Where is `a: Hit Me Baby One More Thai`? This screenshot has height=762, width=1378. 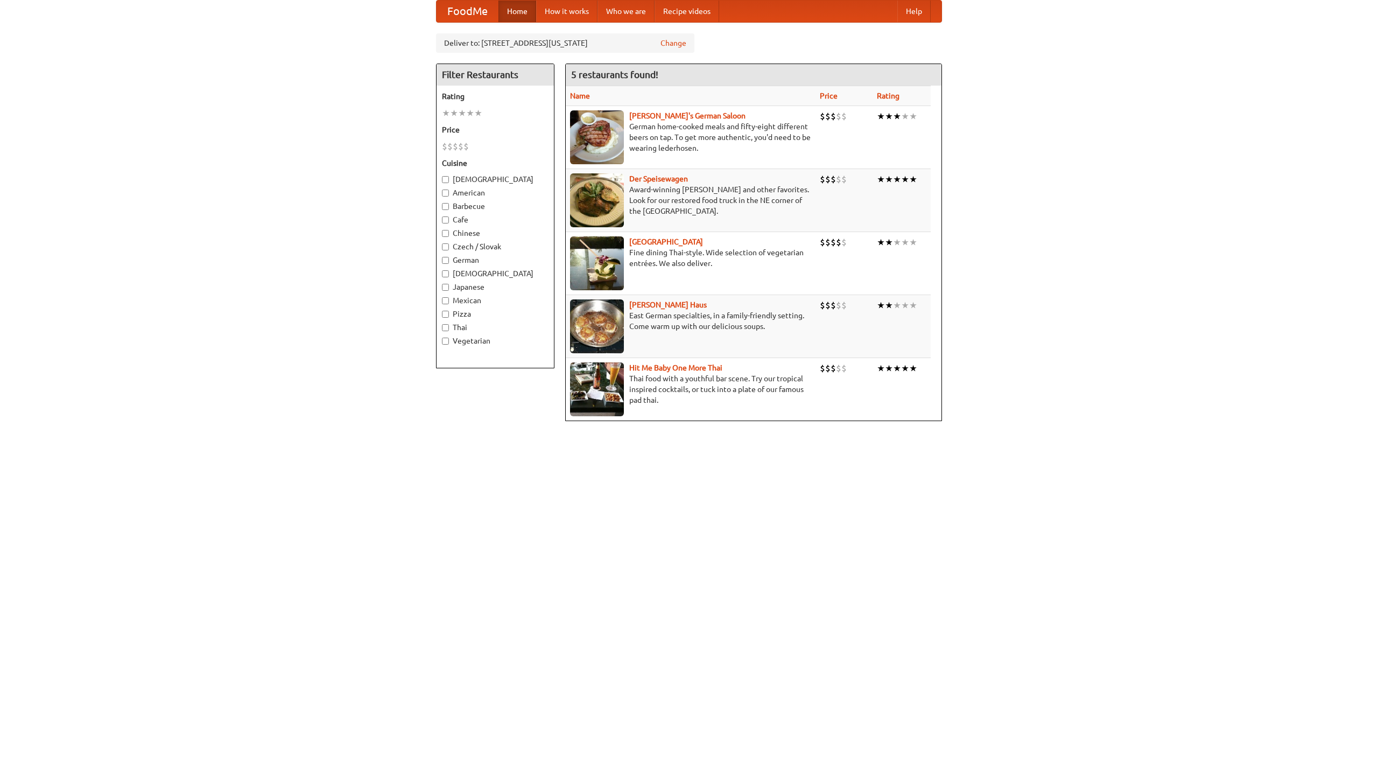 a: Hit Me Baby One More Thai is located at coordinates (676, 368).